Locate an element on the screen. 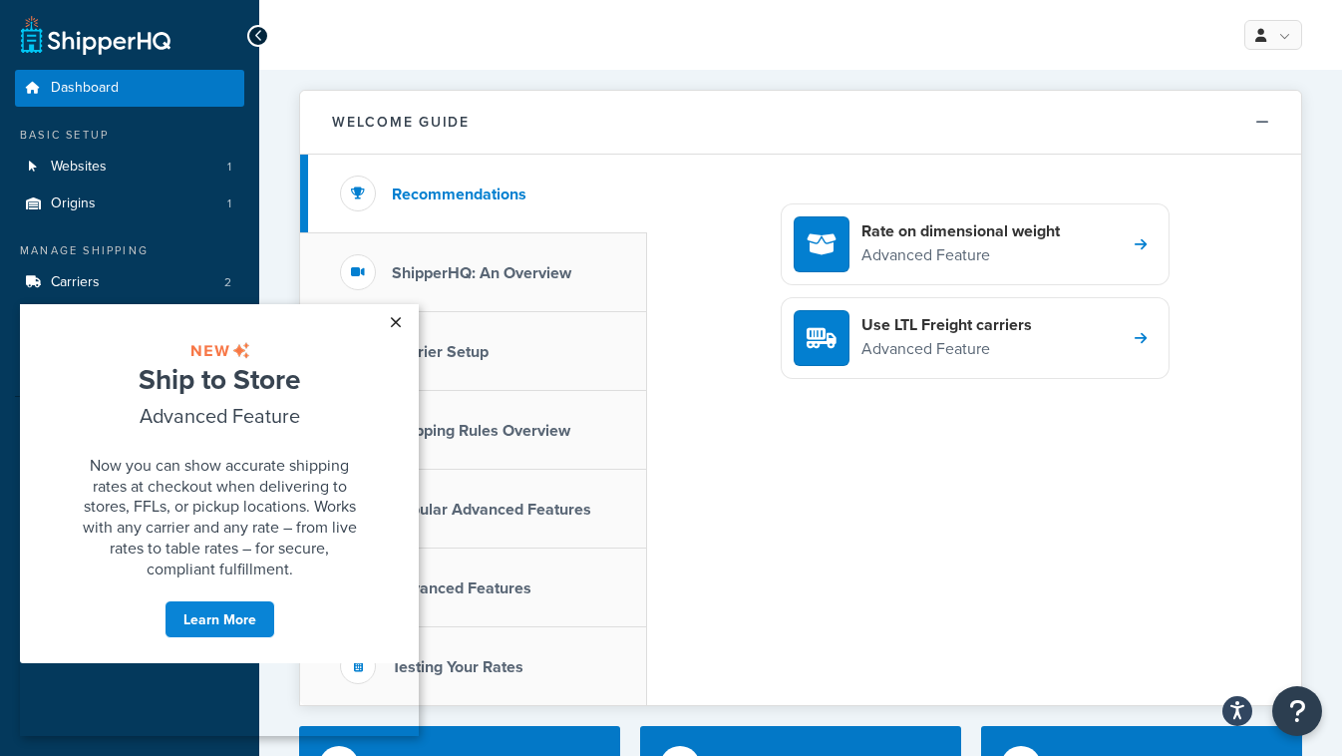 The height and width of the screenshot is (756, 1342). a: Carriers2 is located at coordinates (130, 282).